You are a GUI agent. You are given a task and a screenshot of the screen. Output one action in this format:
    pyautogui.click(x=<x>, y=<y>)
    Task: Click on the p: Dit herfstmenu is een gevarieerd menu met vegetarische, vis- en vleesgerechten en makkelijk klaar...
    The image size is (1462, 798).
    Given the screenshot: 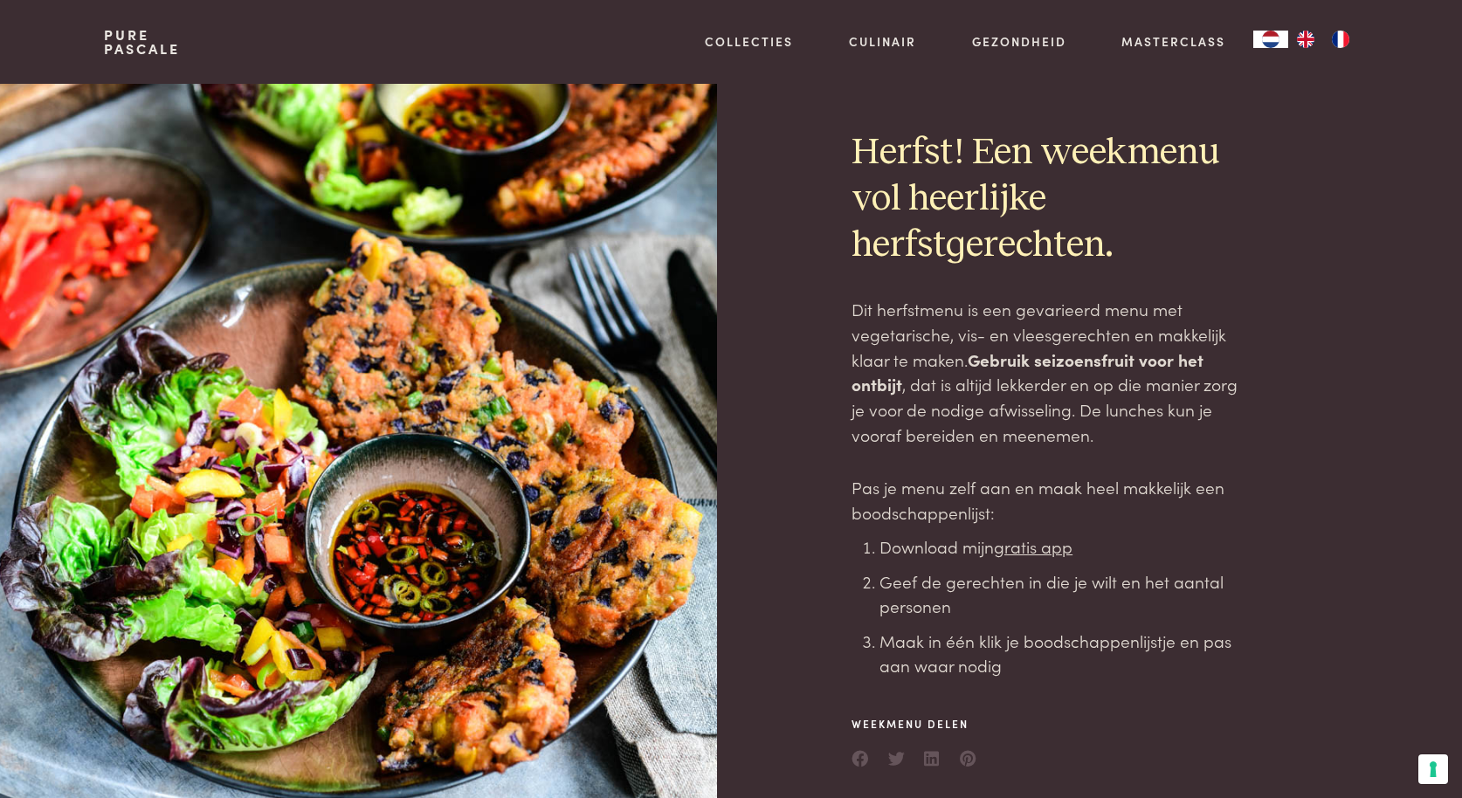 What is the action you would take?
    pyautogui.click(x=1052, y=372)
    